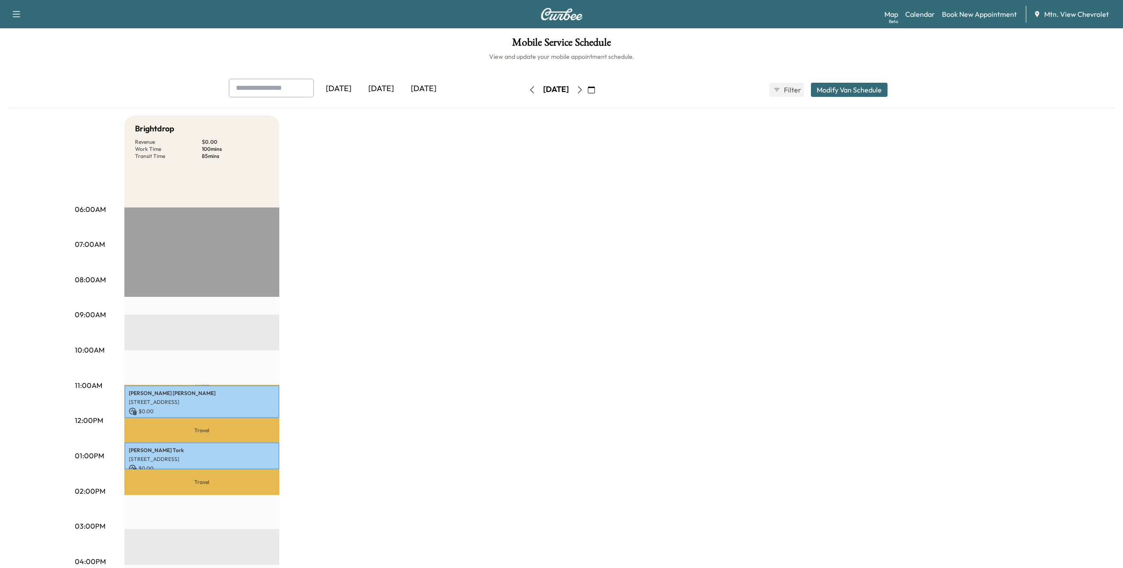 The image size is (1123, 568). What do you see at coordinates (979, 14) in the screenshot?
I see `a: Book New Appointment` at bounding box center [979, 14].